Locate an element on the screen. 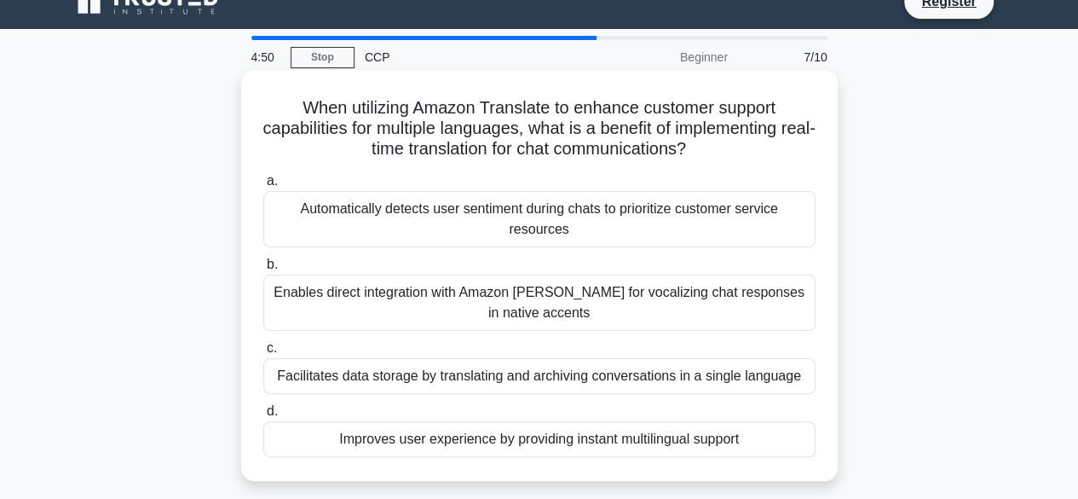 This screenshot has width=1078, height=499. div: Automatically detects user sentiment during chats to prioritize customer service resources is located at coordinates (539, 219).